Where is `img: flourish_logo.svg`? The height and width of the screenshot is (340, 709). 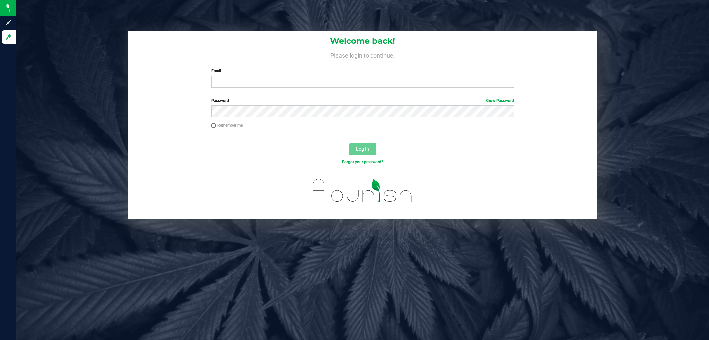
img: flourish_logo.svg is located at coordinates (363, 190).